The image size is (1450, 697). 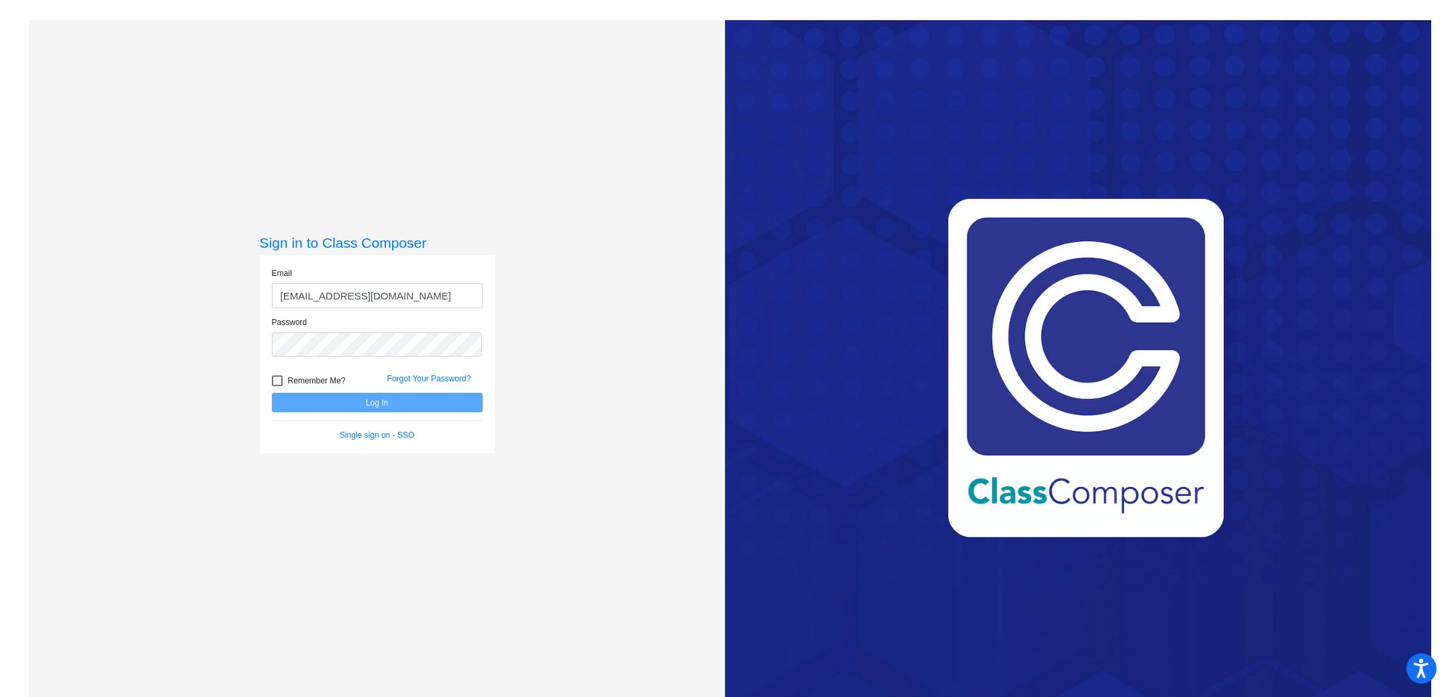 I want to click on label: Password, so click(x=289, y=322).